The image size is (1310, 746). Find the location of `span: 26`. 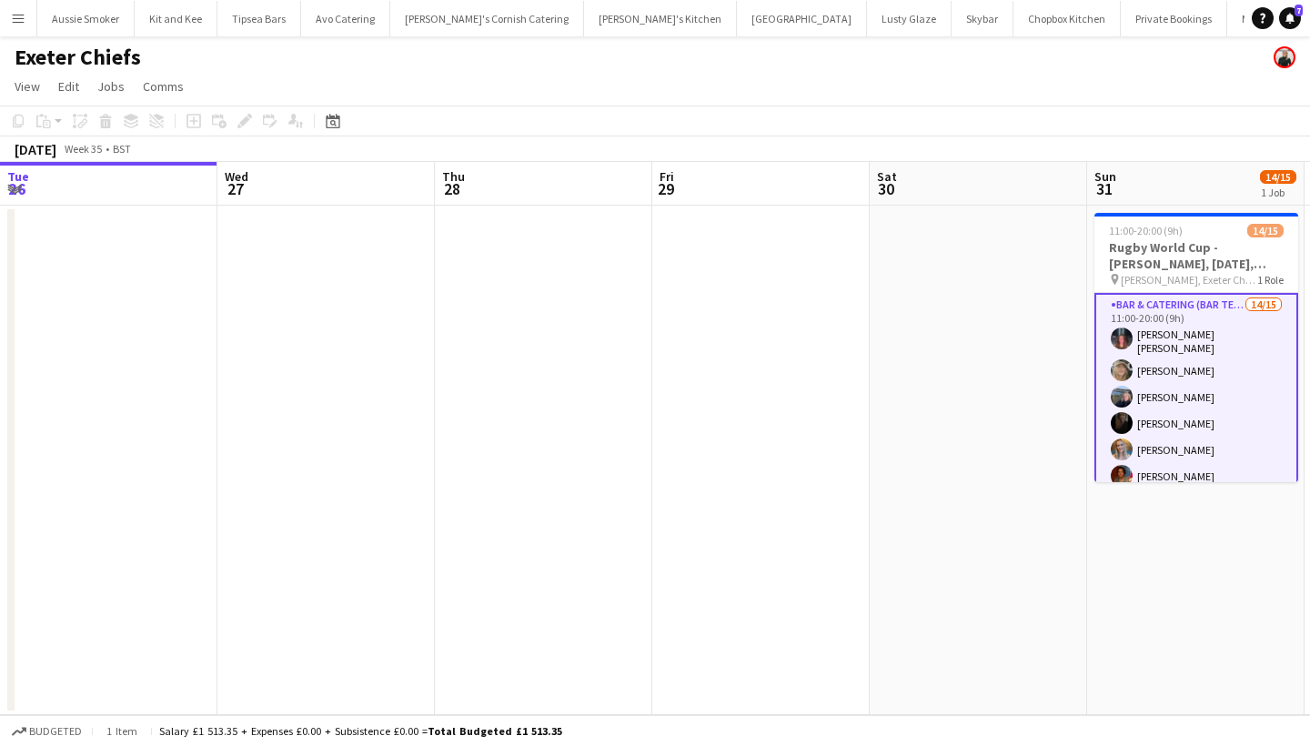

span: 26 is located at coordinates (16, 188).